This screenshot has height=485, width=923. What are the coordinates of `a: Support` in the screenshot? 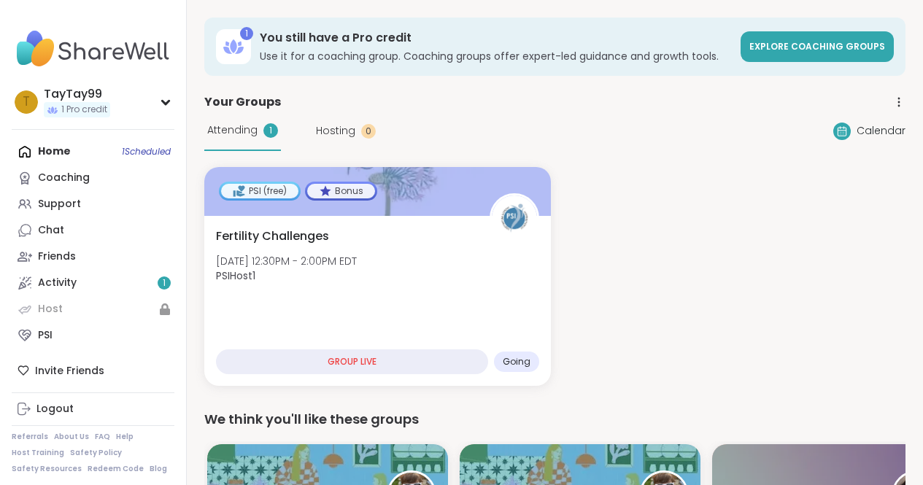 It's located at (93, 204).